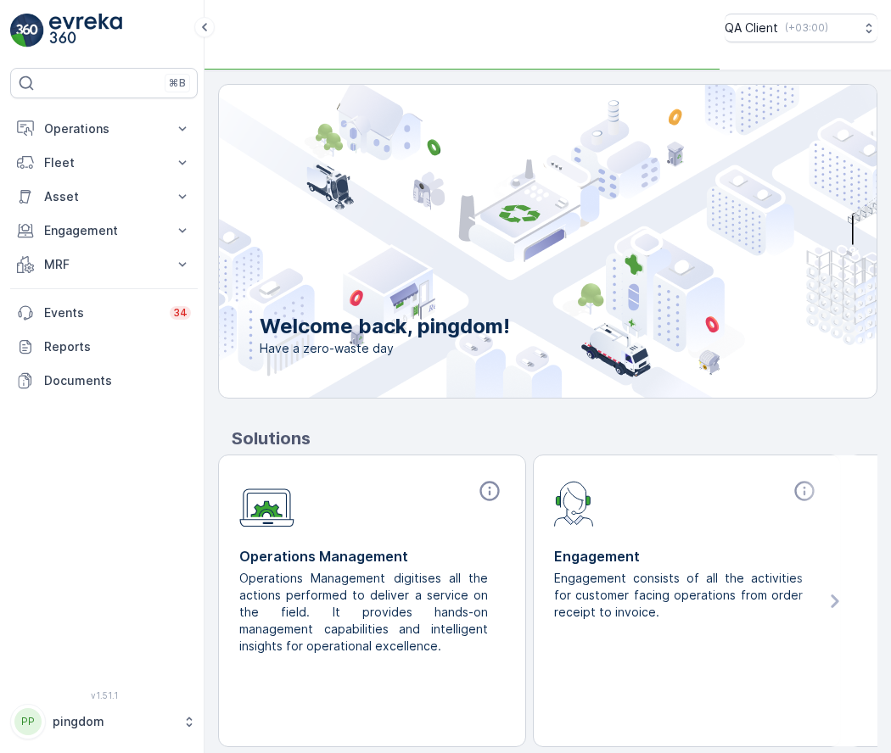  What do you see at coordinates (806, 28) in the screenshot?
I see `p: ( +03:00 )` at bounding box center [806, 28].